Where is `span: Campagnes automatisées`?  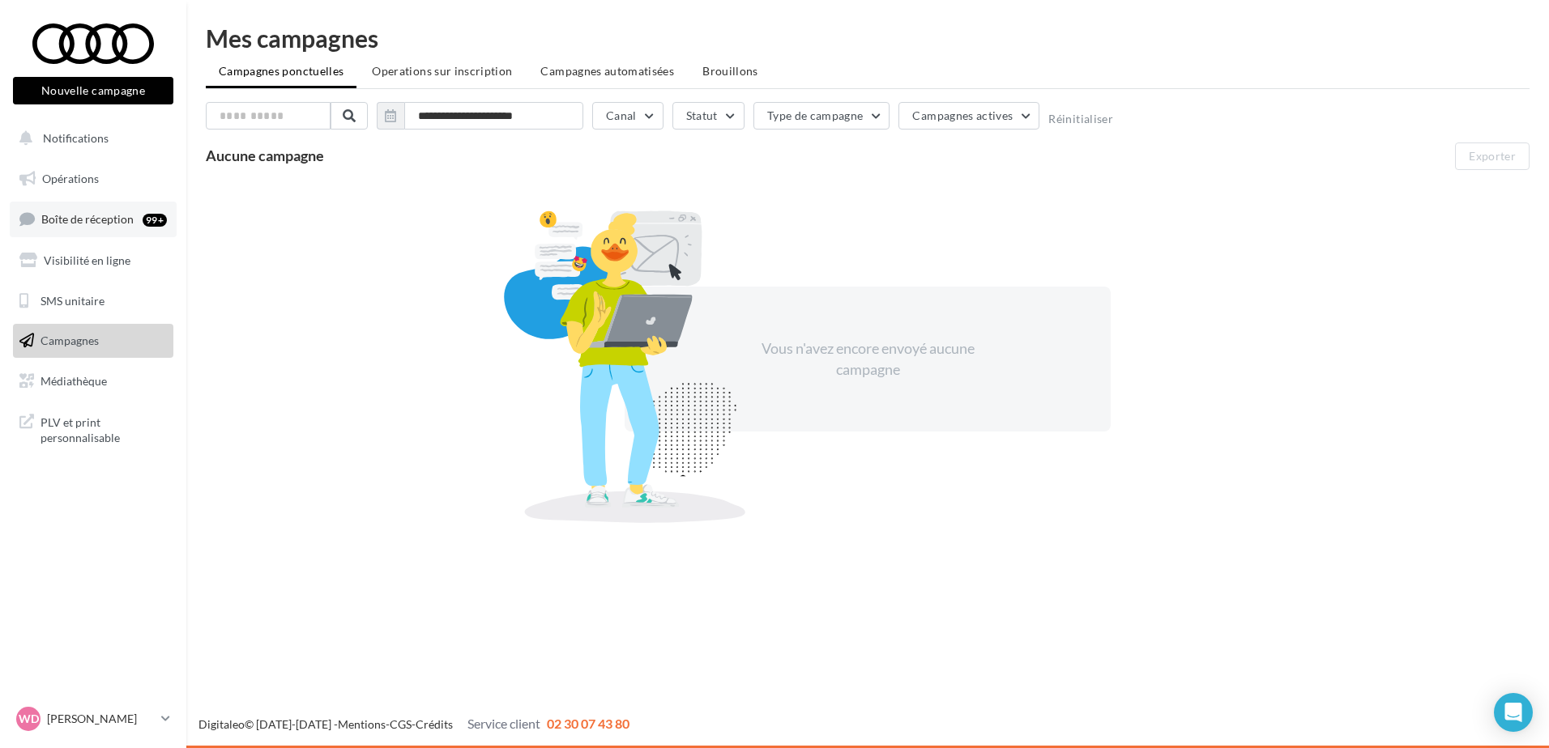
span: Campagnes automatisées is located at coordinates (607, 70).